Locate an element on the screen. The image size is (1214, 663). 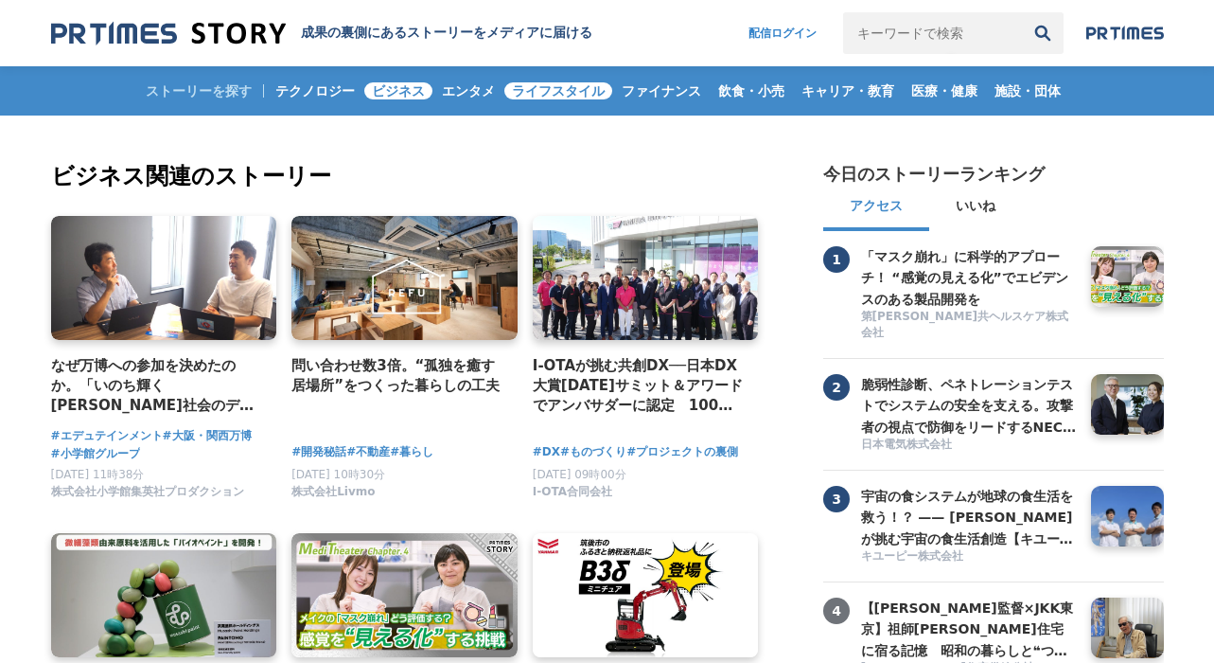
a: ビジネス is located at coordinates (398, 91).